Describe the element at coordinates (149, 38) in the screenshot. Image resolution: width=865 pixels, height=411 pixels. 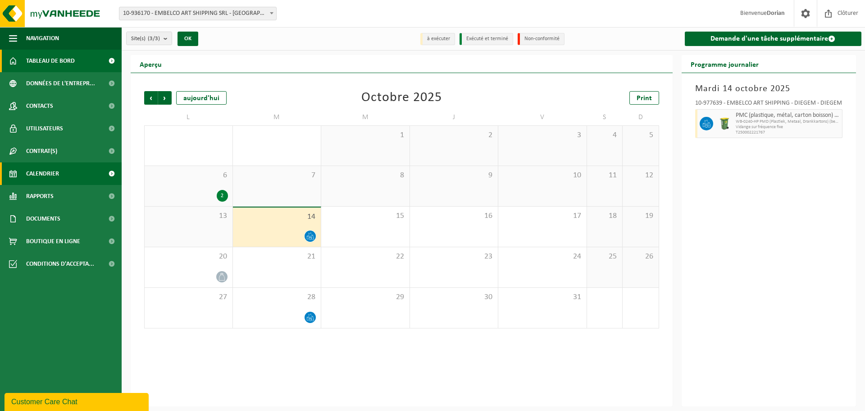
I see `button: Site(s)(3/3)` at that location.